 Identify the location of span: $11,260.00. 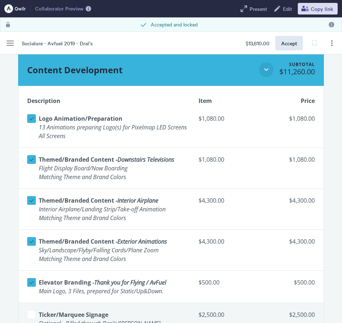
(297, 71).